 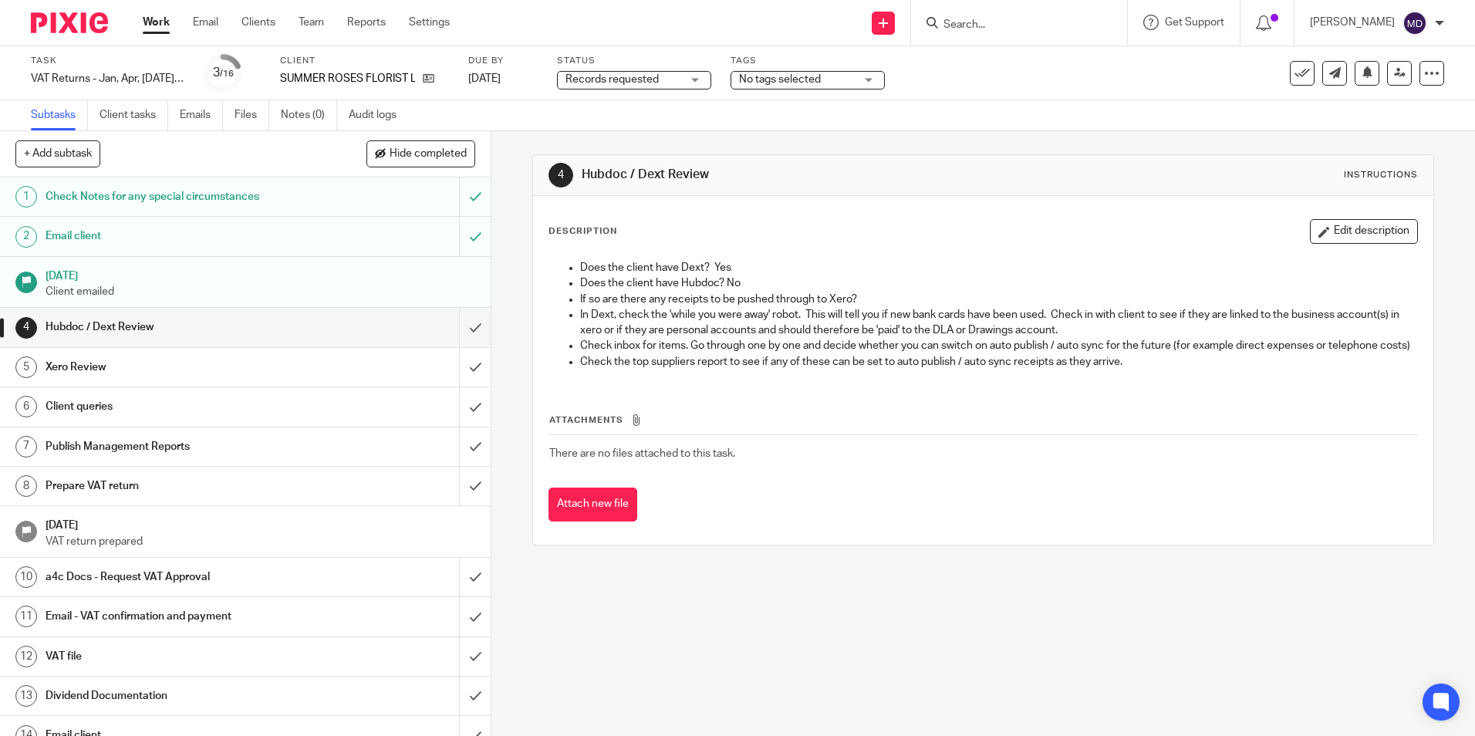 I want to click on h1: VAT file, so click(x=178, y=656).